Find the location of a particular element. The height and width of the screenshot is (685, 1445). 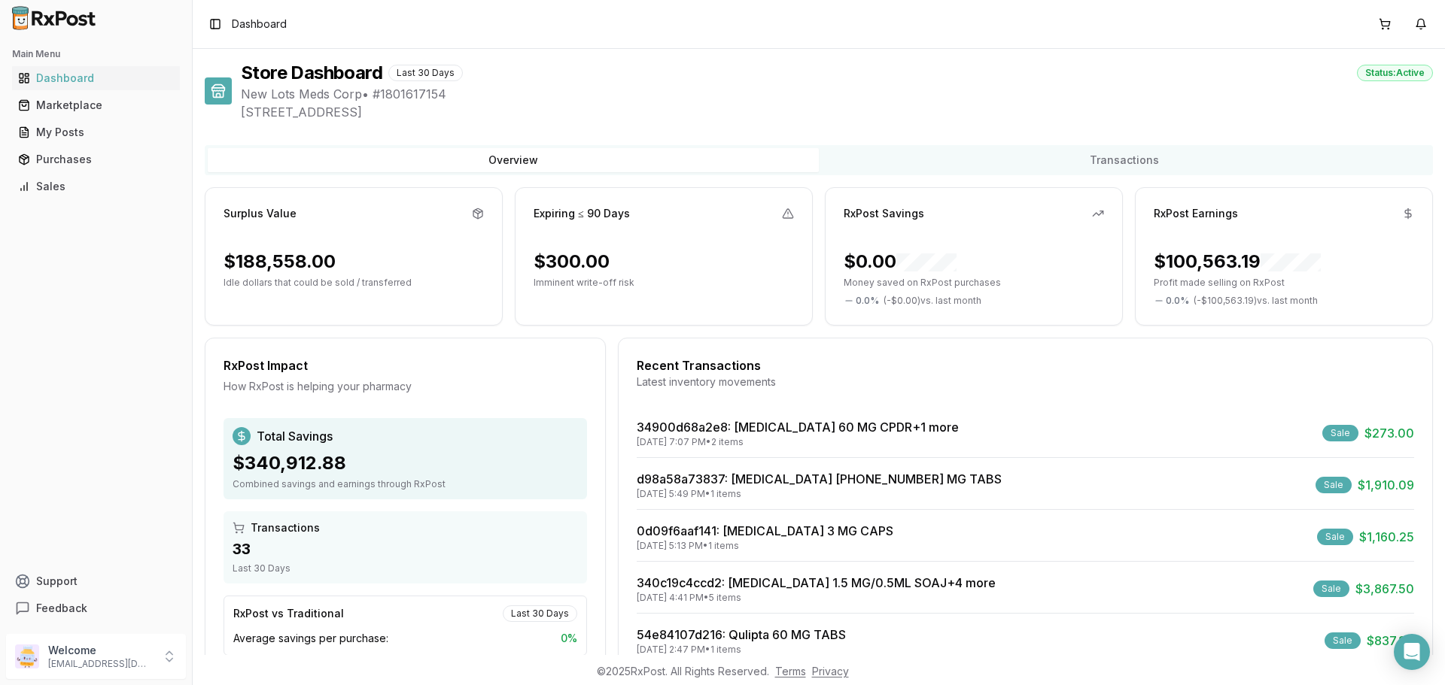

a: 54e84107d216: Qulipta 60 MG TABS is located at coordinates (741, 635).